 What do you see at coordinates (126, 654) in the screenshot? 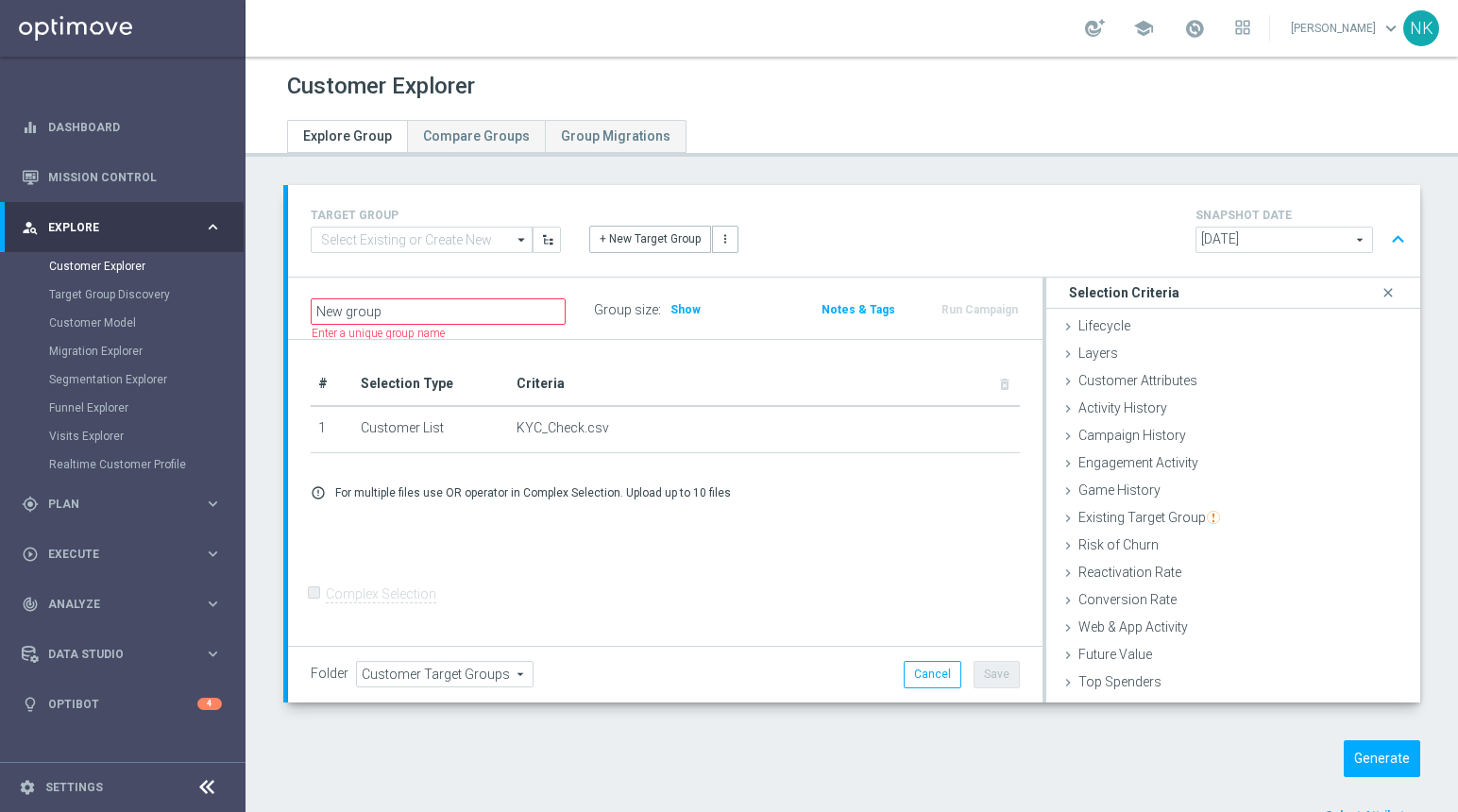
I see `span: Data Studio` at bounding box center [126, 654].